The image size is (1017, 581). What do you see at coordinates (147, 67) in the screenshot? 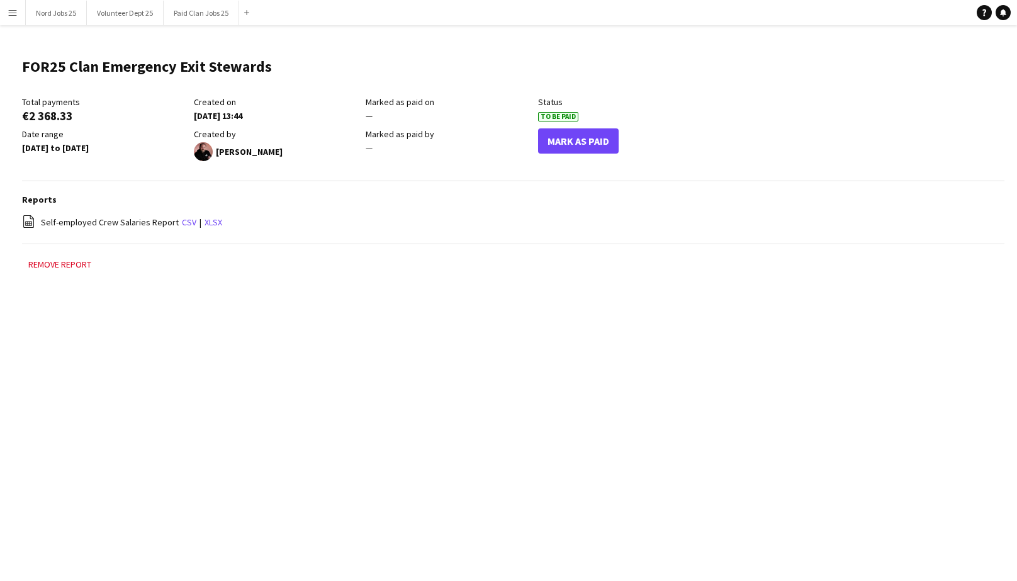
I see `h1: FOR25 Clan Emergency Exit Stewards` at bounding box center [147, 67].